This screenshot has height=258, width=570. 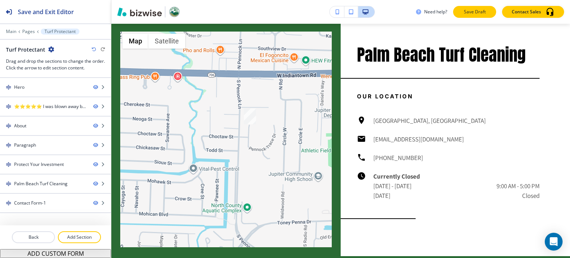 I want to click on div: Protect Your Investment, so click(x=39, y=164).